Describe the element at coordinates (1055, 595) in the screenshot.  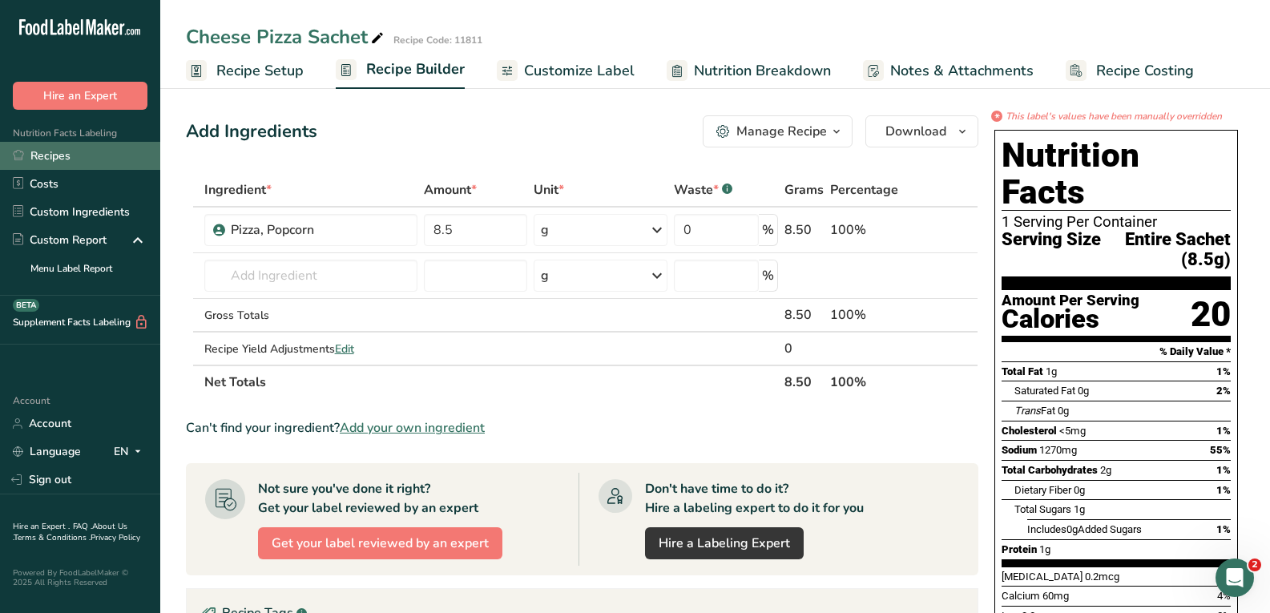
I see `span: 60mg` at that location.